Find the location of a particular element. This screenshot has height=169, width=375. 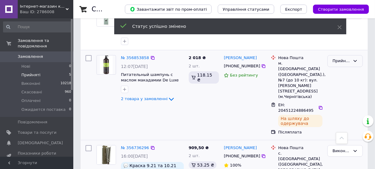

span: Ожидается поставка is located at coordinates (43, 109).